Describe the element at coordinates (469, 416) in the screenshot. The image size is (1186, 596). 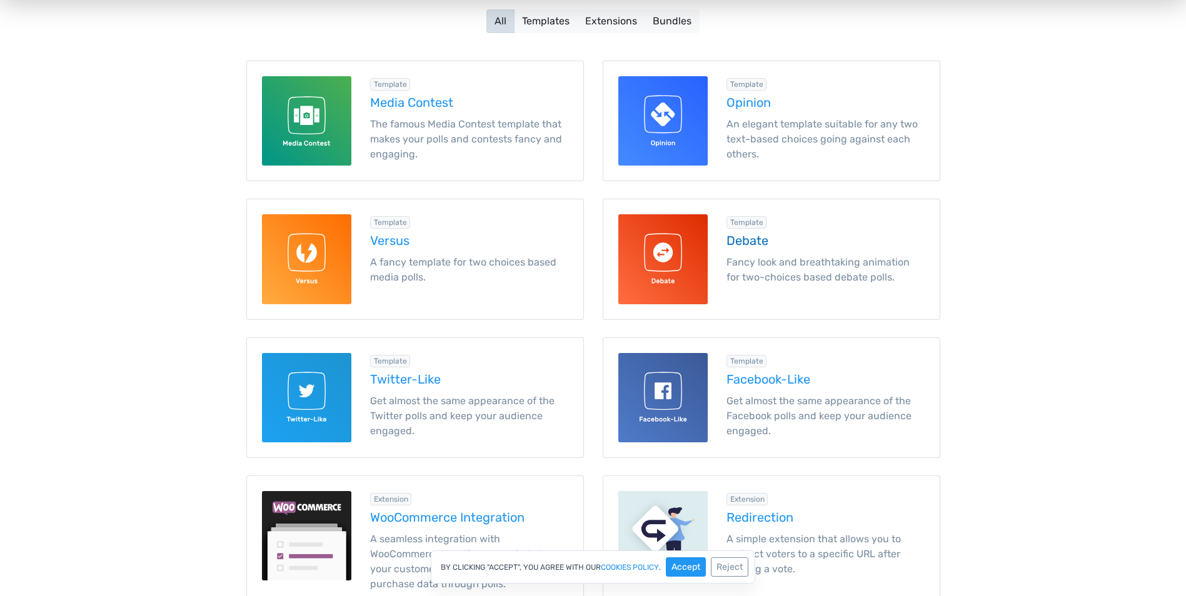
I see `p: Get almost the same appearance of the Twitter polls and keep your audience engaged.` at that location.